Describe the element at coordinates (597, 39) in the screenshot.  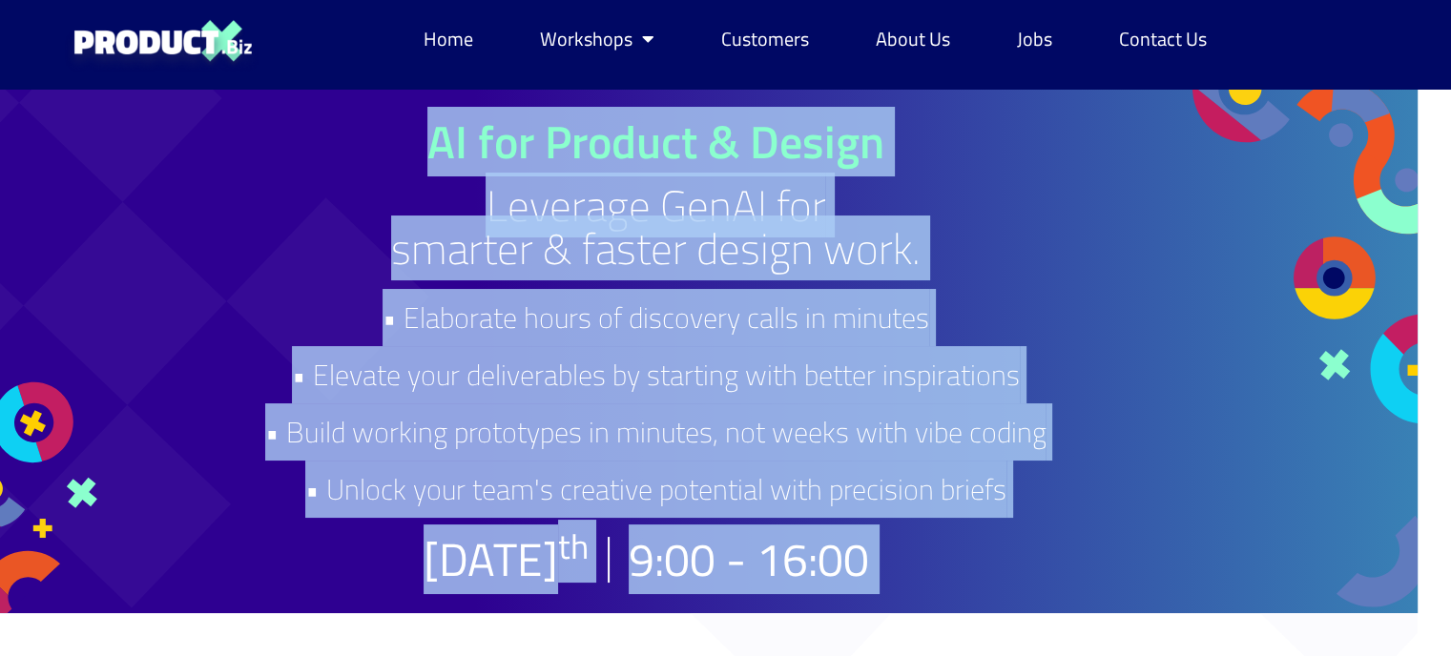
I see `a: Workshops` at that location.